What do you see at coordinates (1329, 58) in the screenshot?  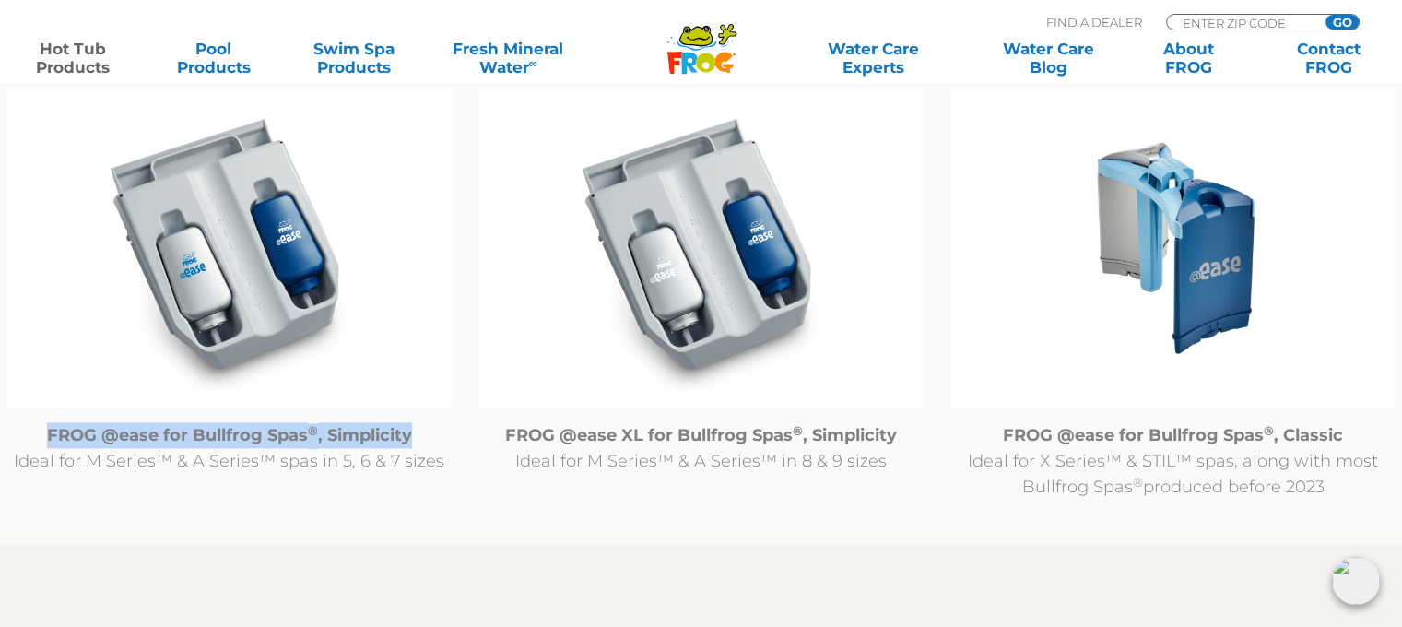 I see `a: ContactFROG` at bounding box center [1329, 58].